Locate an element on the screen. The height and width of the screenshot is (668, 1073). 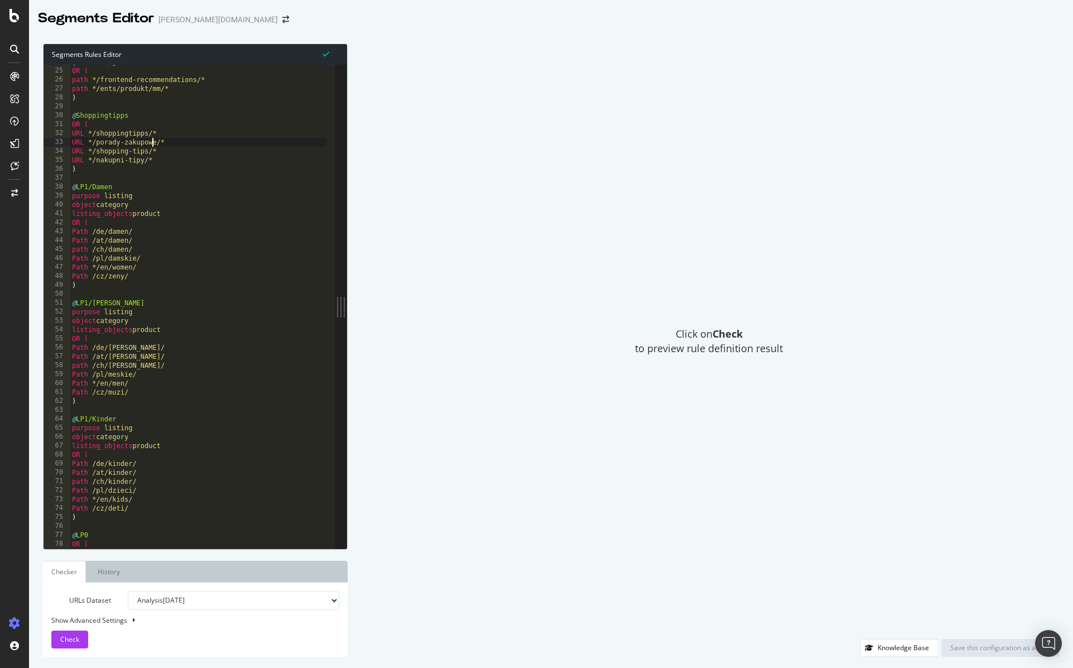
div: Segments Rules Editor is located at coordinates (195, 54).